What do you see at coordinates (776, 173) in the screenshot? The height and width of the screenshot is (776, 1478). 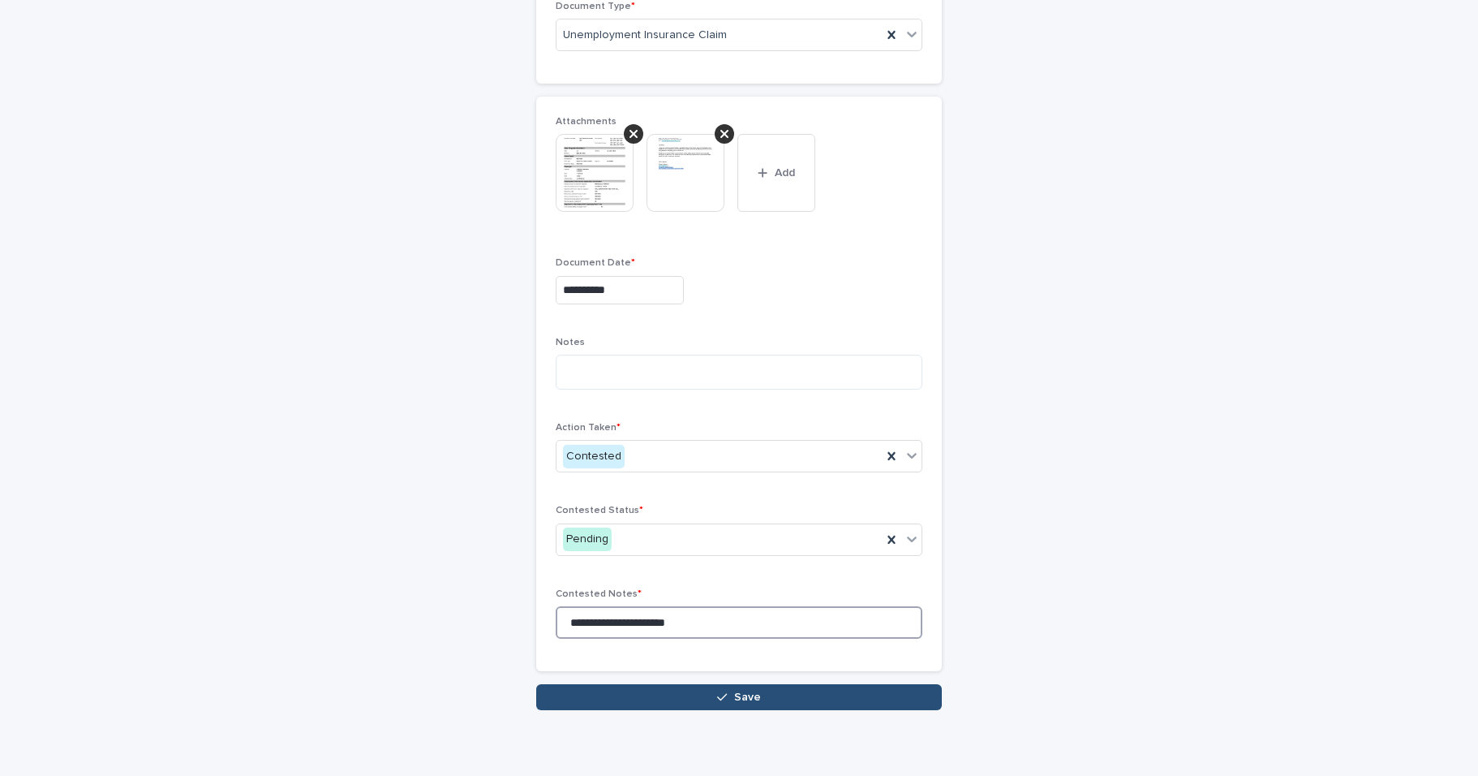 I see `button: Add` at bounding box center [776, 173].